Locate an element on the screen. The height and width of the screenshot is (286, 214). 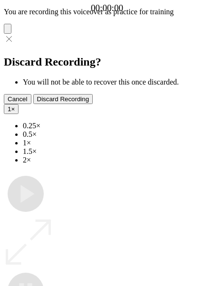
li: 1× is located at coordinates (117, 143).